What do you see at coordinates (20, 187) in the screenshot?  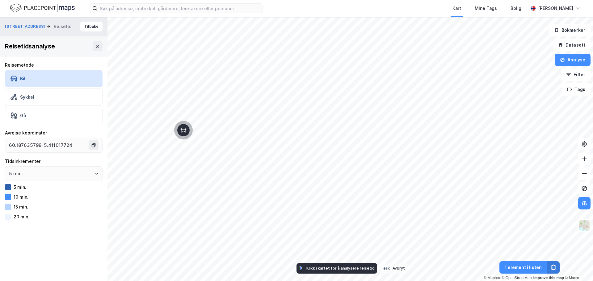 I see `div: 5 min.` at bounding box center [20, 187].